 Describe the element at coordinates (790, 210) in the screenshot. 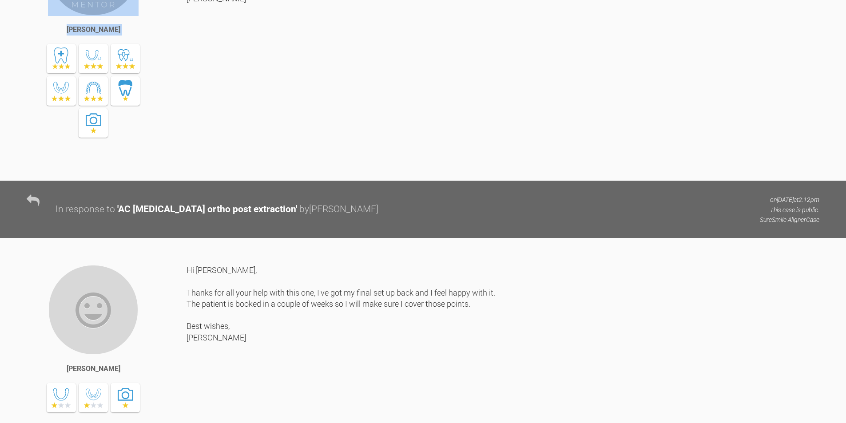

I see `p: This case is public.` at that location.